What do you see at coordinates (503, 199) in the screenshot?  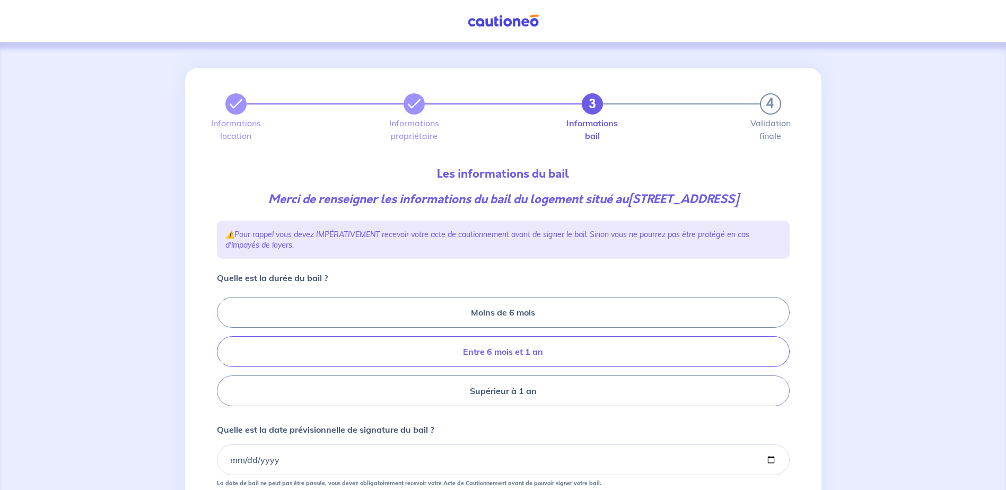 I see `em: Merci de renseigner les informations du bail du logement situé au` at bounding box center [503, 199].